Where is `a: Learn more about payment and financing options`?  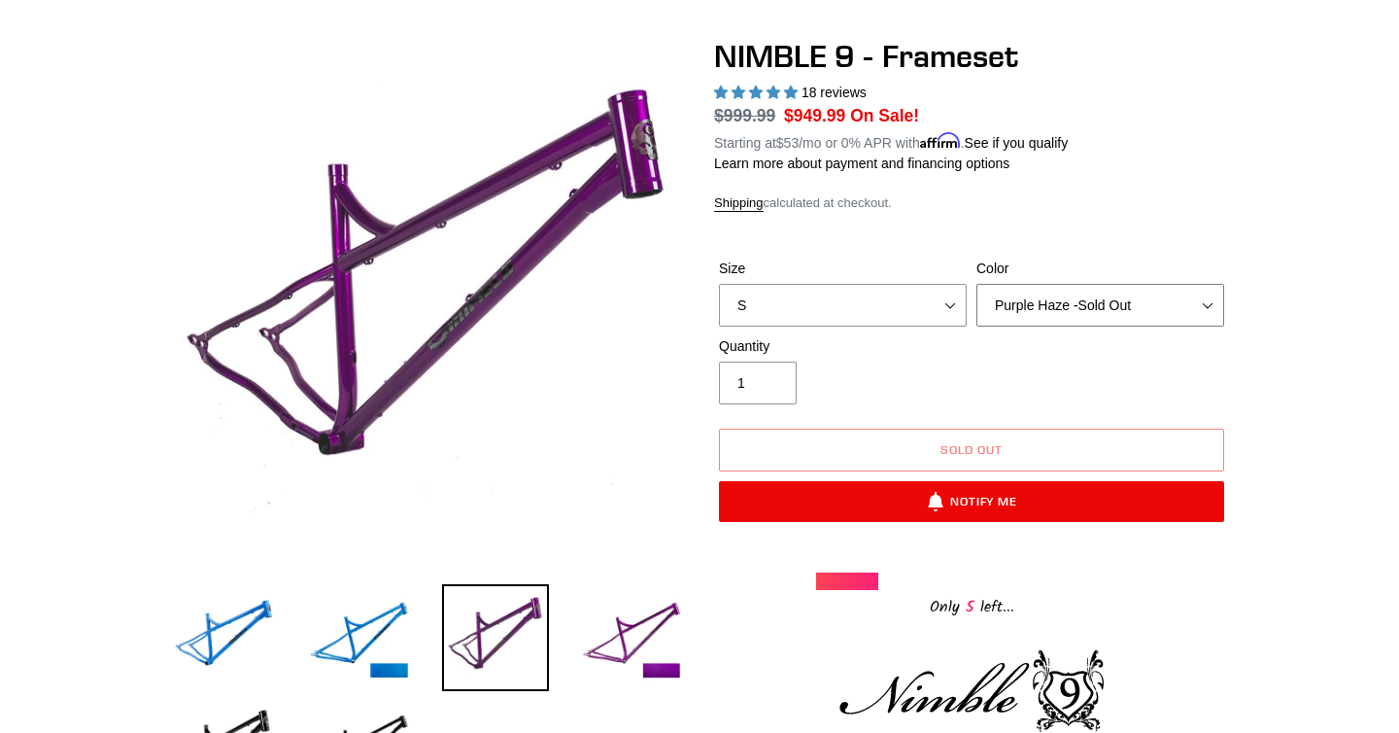
a: Learn more about payment and financing options is located at coordinates (862, 163).